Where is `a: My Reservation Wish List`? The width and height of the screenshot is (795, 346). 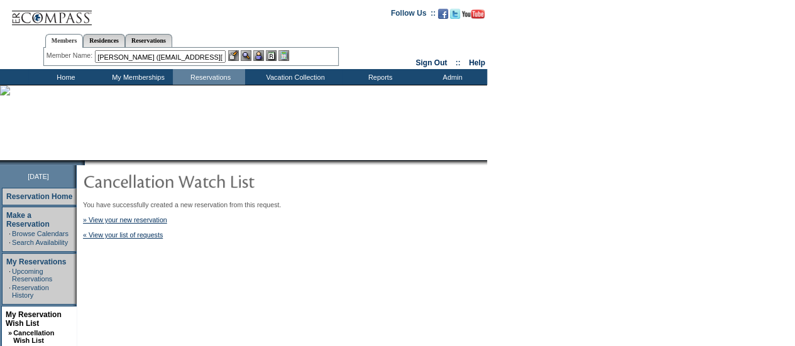 a: My Reservation Wish List is located at coordinates (33, 319).